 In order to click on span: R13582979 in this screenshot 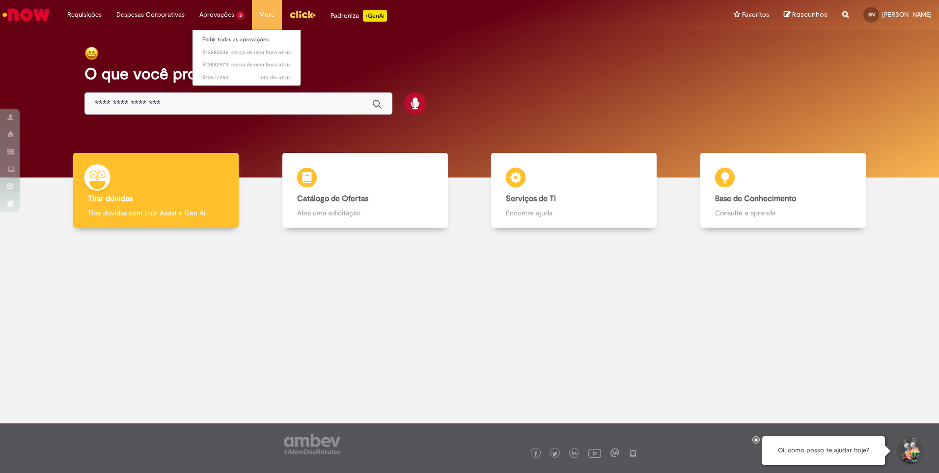, I will do `click(247, 65)`.